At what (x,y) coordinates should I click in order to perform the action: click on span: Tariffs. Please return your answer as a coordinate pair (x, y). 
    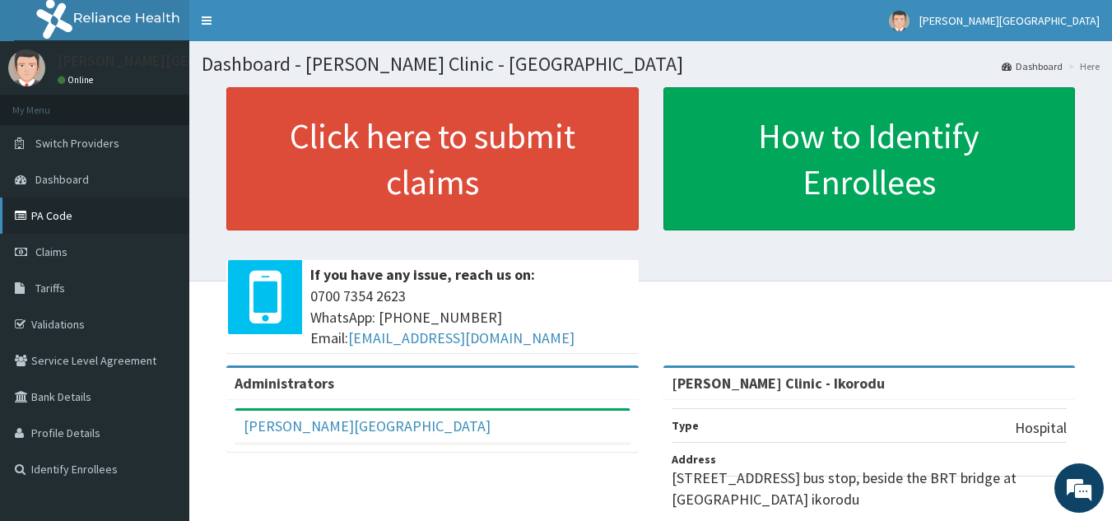
    Looking at the image, I should click on (50, 288).